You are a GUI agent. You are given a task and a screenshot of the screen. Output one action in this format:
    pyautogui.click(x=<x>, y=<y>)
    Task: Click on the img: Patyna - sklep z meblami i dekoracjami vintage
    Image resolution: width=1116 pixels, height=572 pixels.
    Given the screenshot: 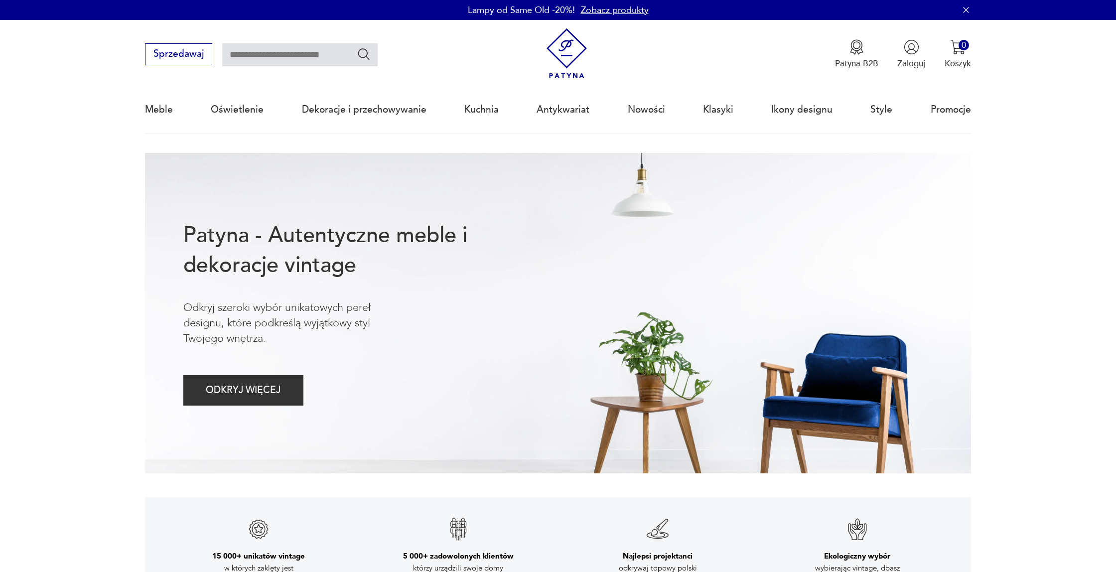 What is the action you would take?
    pyautogui.click(x=566, y=53)
    